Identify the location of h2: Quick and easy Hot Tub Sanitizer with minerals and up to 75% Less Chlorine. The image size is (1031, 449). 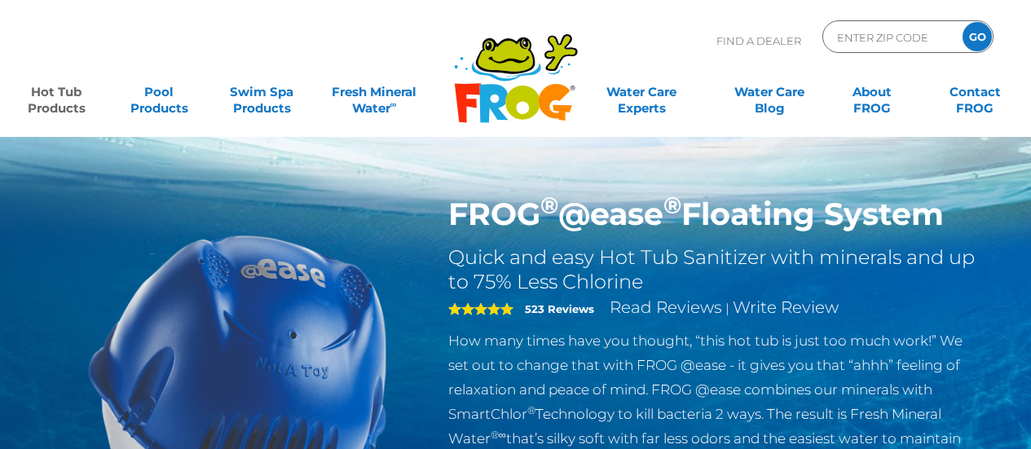
(714, 270).